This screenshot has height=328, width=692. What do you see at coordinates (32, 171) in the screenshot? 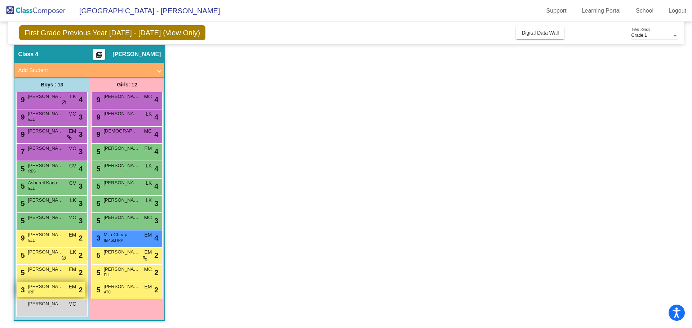
I see `span: RES` at bounding box center [32, 171].